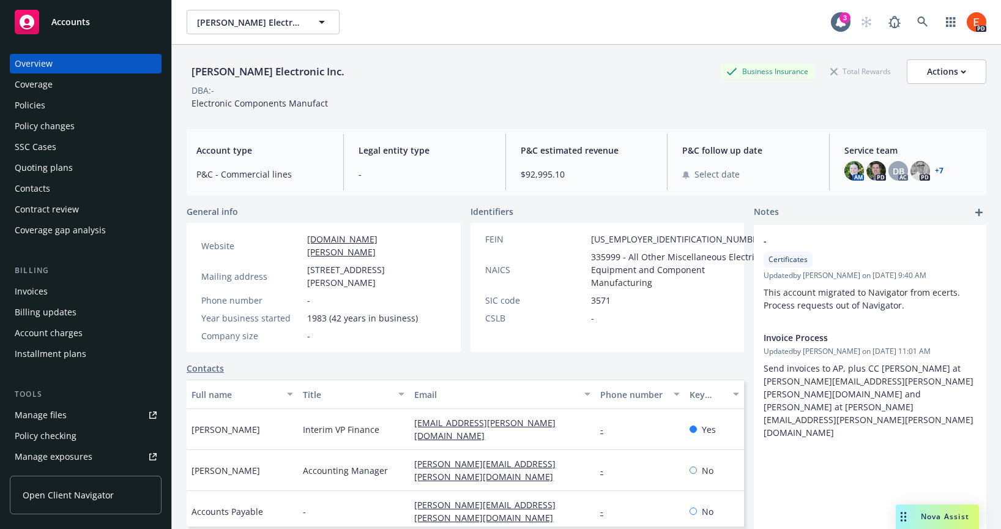  Describe the element at coordinates (236, 394) in the screenshot. I see `div: Full name` at that location.